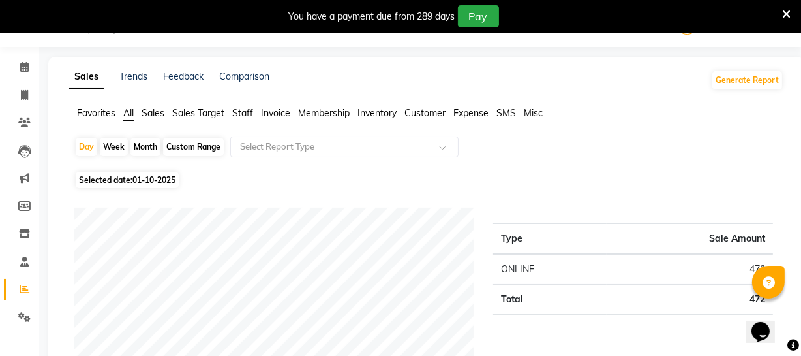 This screenshot has width=801, height=356. Describe the element at coordinates (471, 113) in the screenshot. I see `span: Expense` at that location.